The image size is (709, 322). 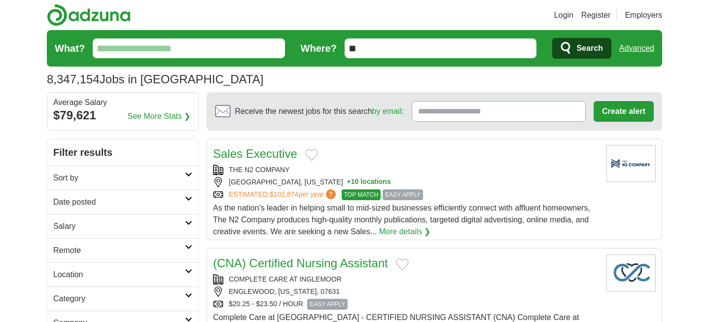 I want to click on a: Employers, so click(x=644, y=15).